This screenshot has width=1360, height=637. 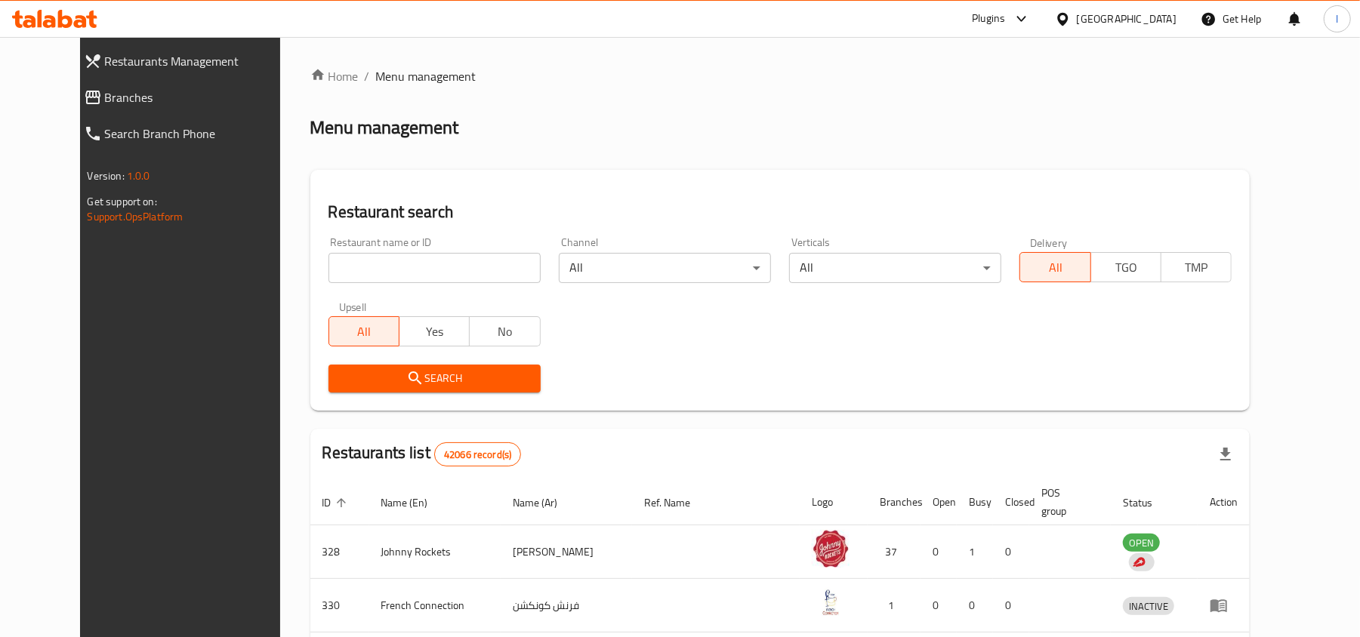 What do you see at coordinates (434, 268) in the screenshot?
I see `input: Search for restaurant name or ID..` at bounding box center [434, 268].